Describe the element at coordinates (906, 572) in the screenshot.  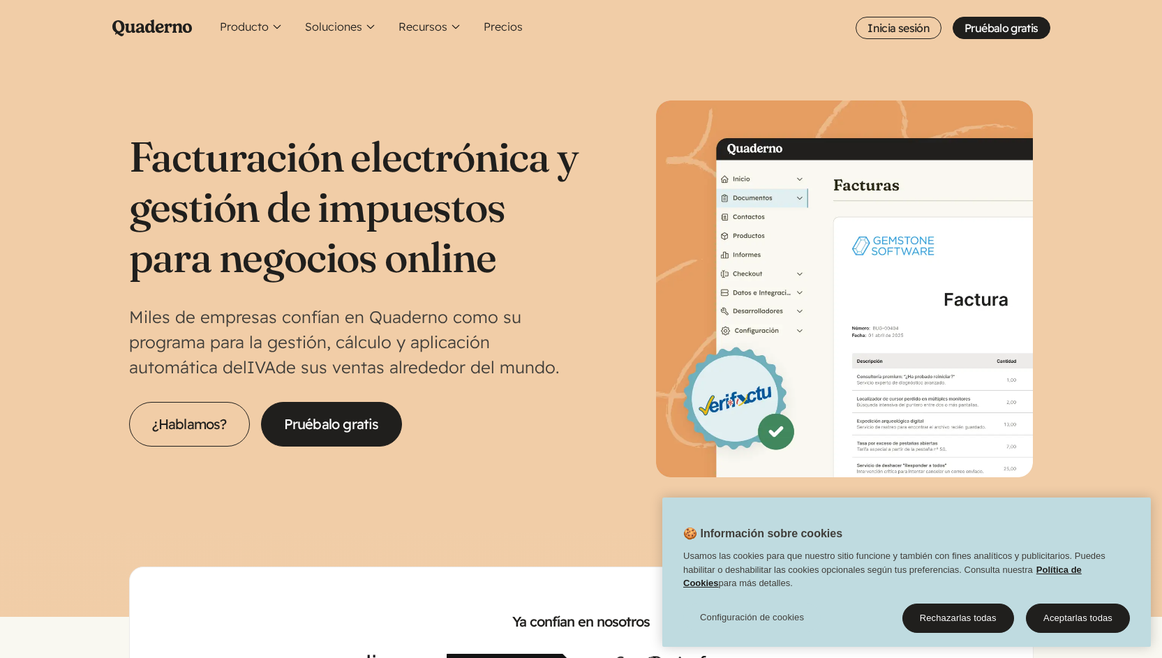
I see `div: 🍪 Información sobre cookies` at that location.